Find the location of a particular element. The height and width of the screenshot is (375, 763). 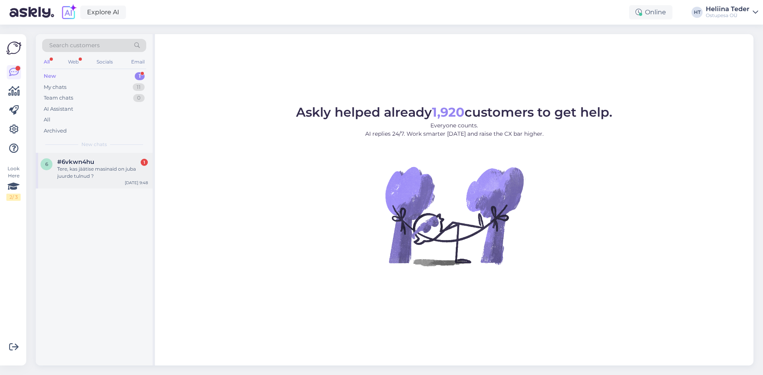

div: HT is located at coordinates (697, 12).